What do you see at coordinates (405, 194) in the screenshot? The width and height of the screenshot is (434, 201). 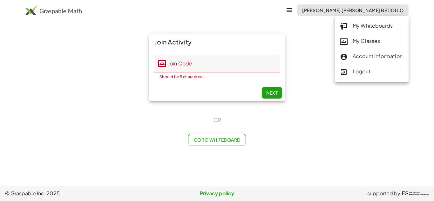 I see `span: IES` at bounding box center [405, 194].